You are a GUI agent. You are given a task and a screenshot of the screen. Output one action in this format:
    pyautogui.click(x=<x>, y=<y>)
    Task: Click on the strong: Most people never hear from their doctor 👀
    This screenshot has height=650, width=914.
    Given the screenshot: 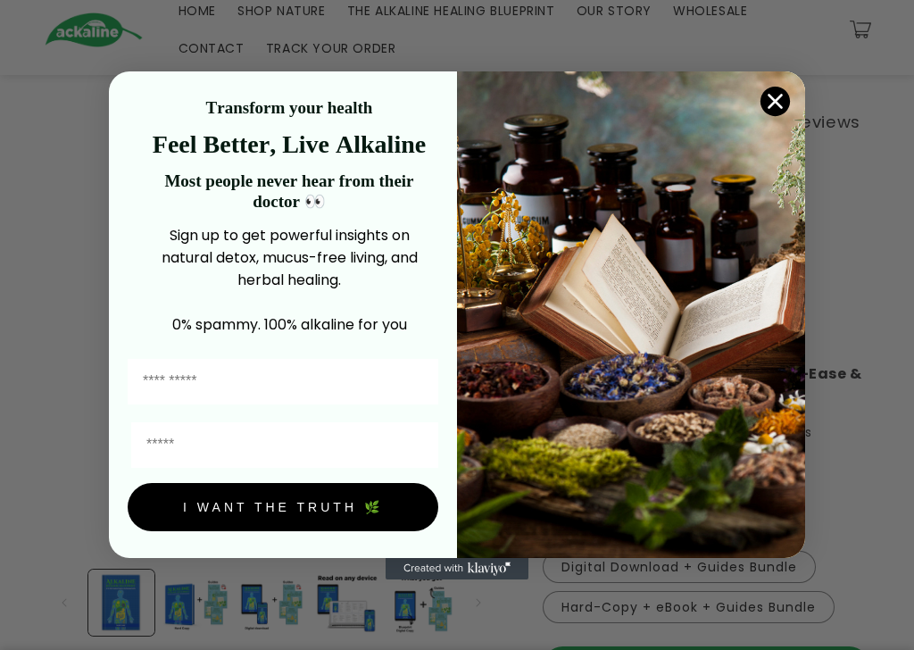 What is the action you would take?
    pyautogui.click(x=288, y=191)
    